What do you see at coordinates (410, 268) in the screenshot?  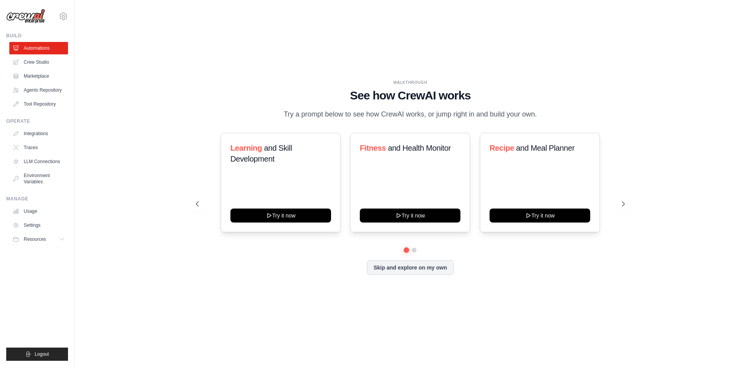 I see `button: Skip and explore on my own` at bounding box center [410, 268].